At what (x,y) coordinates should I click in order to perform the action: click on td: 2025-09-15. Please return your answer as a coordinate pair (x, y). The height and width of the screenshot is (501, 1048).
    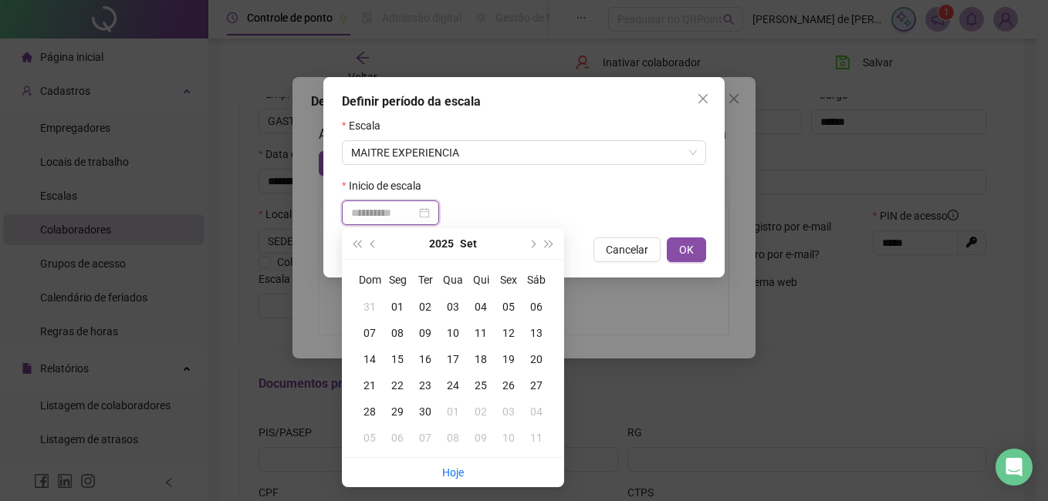
    Looking at the image, I should click on (397, 360).